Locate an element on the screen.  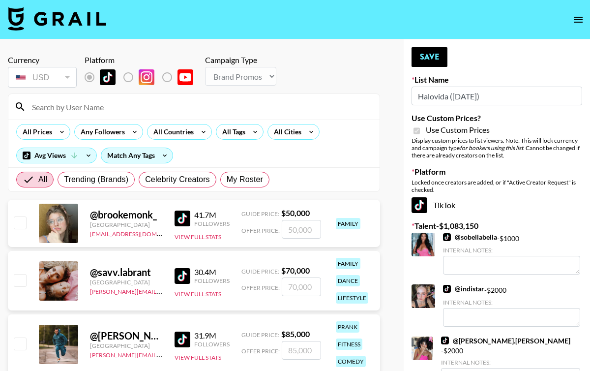
button: open drawer is located at coordinates (578, 20).